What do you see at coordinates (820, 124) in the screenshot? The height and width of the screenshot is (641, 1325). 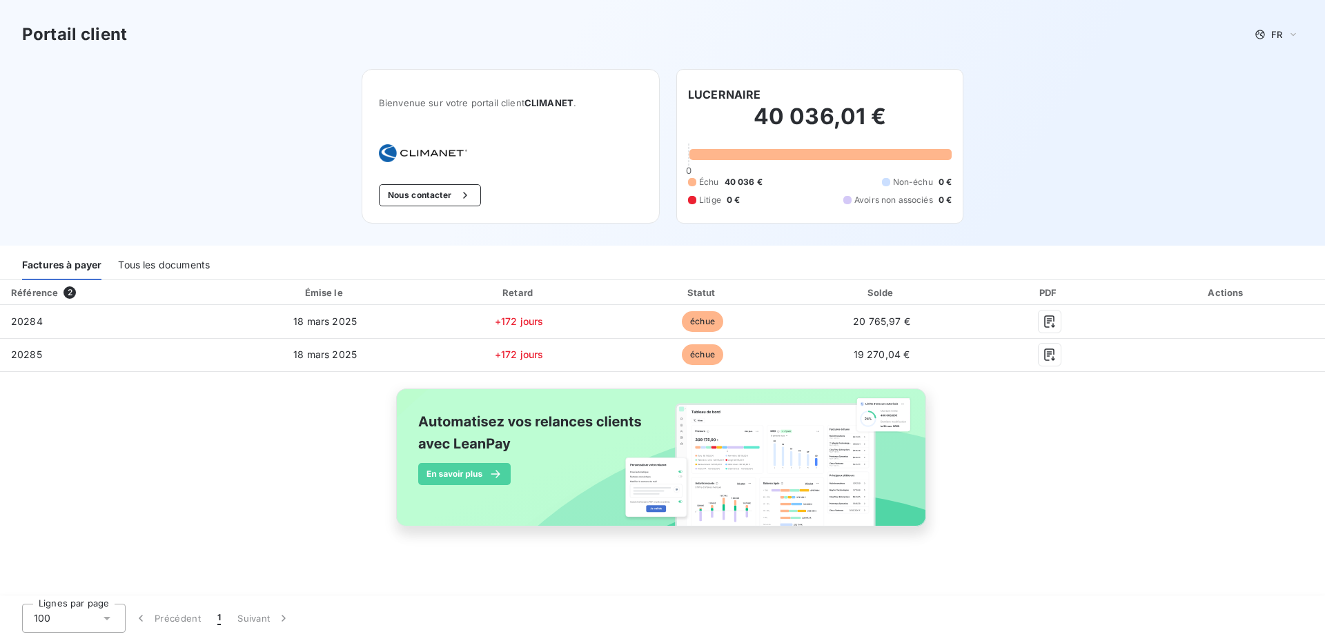 I see `h2: 40 036,01 €` at bounding box center [820, 124].